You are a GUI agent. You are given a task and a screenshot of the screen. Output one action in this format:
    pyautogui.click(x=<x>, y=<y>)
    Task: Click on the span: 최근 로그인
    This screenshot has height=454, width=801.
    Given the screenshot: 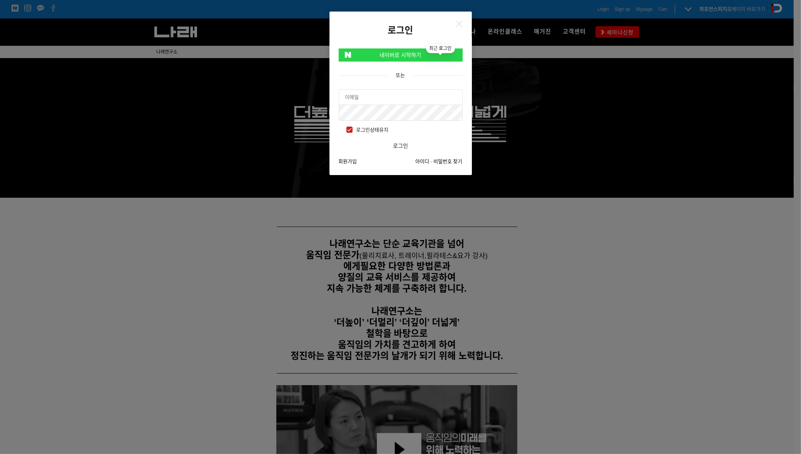 What is the action you would take?
    pyautogui.click(x=440, y=48)
    